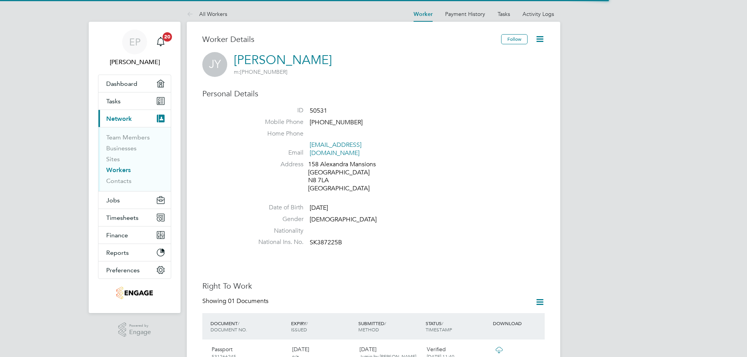 The image size is (747, 357). Describe the element at coordinates (373, 286) in the screenshot. I see `h3: Right To Work` at that location.